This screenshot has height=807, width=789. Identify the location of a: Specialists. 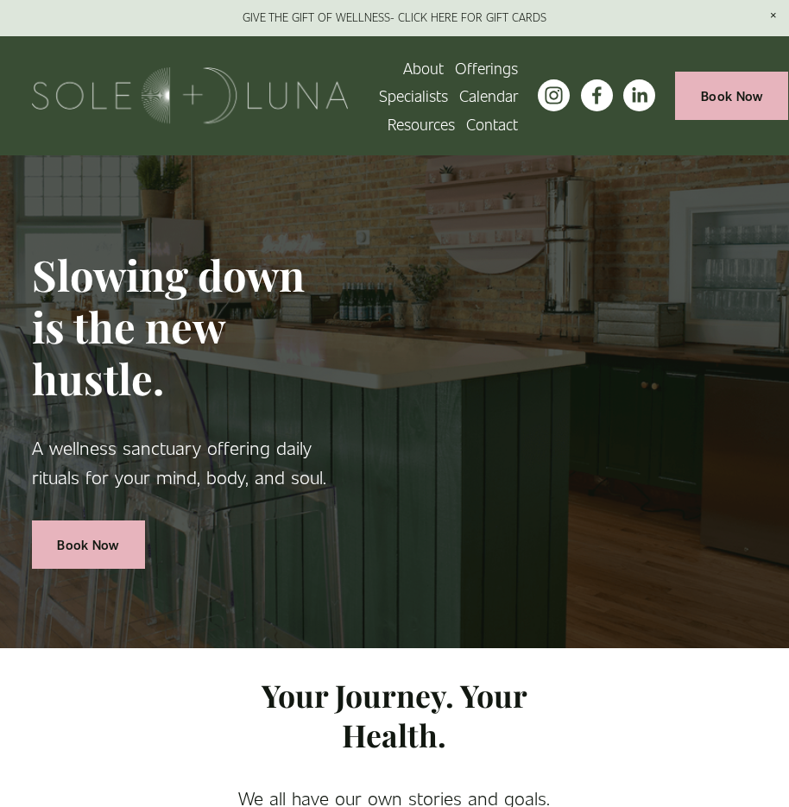
(414, 96).